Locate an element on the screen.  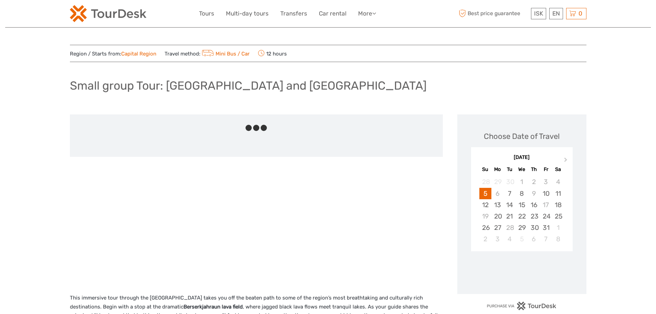
div: Choose Friday, October 10th, 2025 is located at coordinates (546, 193).